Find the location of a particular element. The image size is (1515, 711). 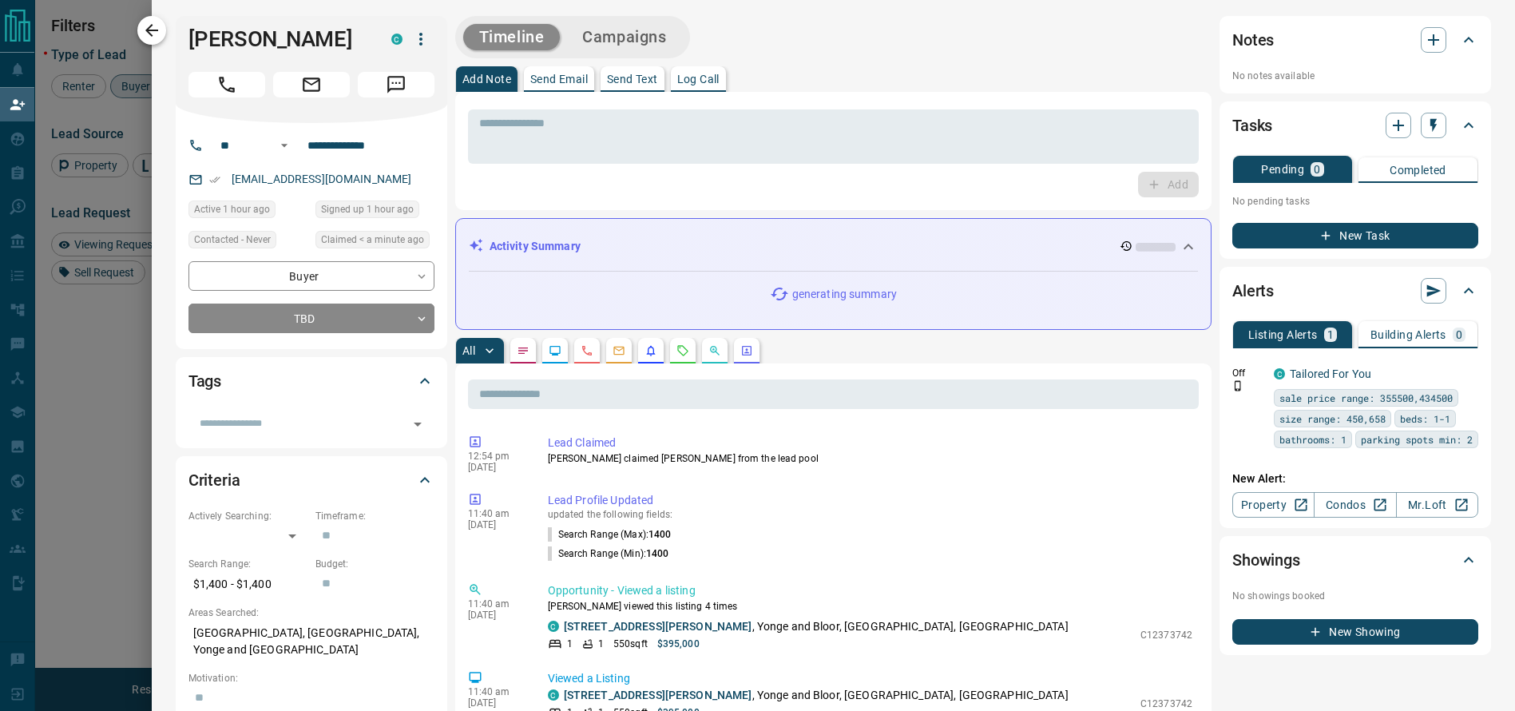

p: Log Call is located at coordinates (698, 79).